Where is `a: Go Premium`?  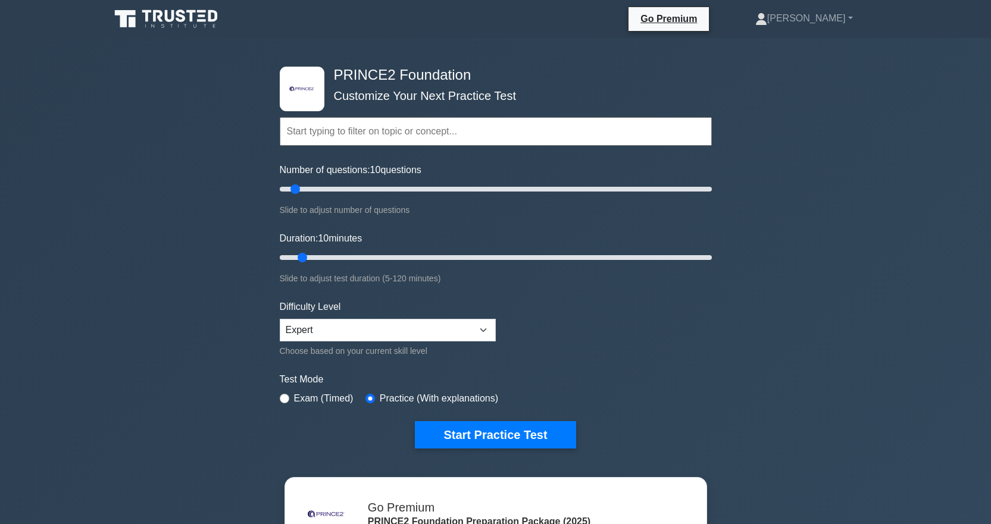 a: Go Premium is located at coordinates (668, 18).